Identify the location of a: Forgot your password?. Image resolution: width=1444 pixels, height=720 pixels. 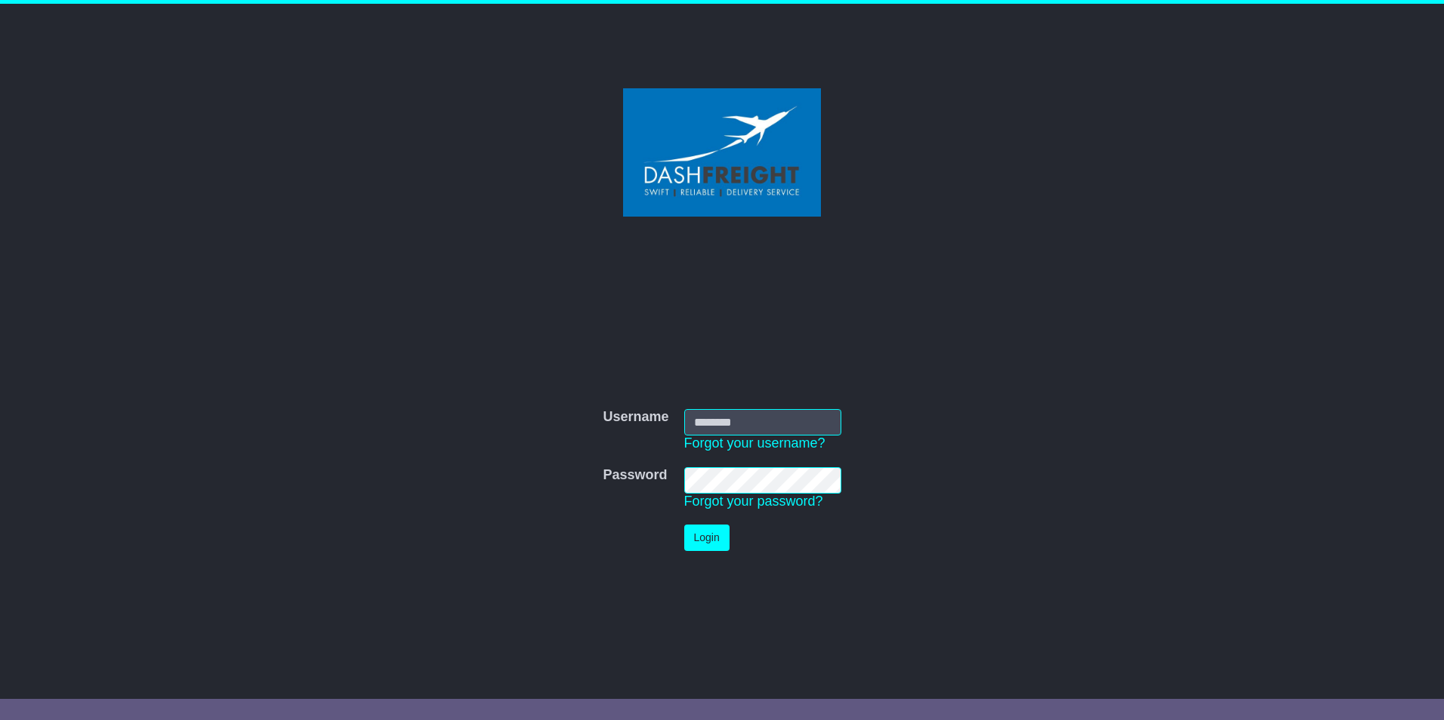
(754, 501).